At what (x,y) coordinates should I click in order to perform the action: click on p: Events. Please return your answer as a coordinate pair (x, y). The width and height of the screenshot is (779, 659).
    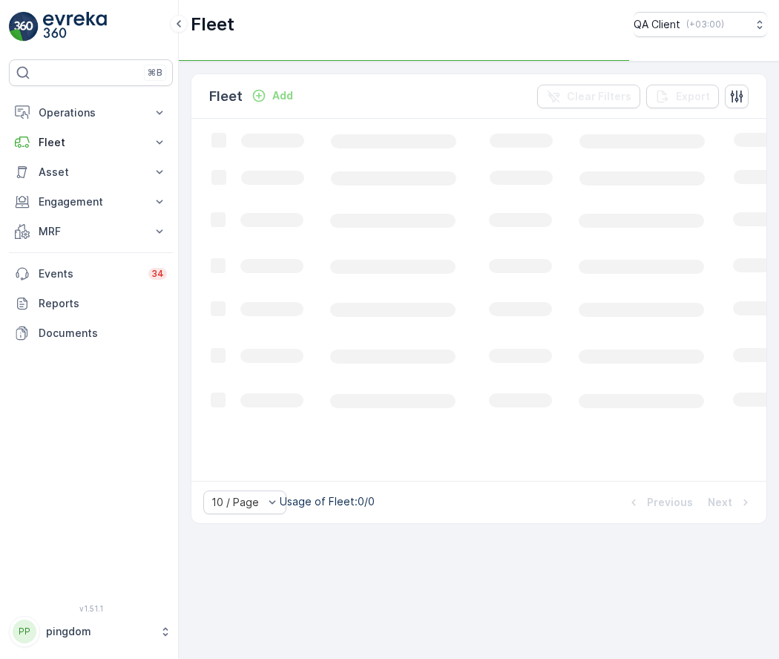
    Looking at the image, I should click on (89, 274).